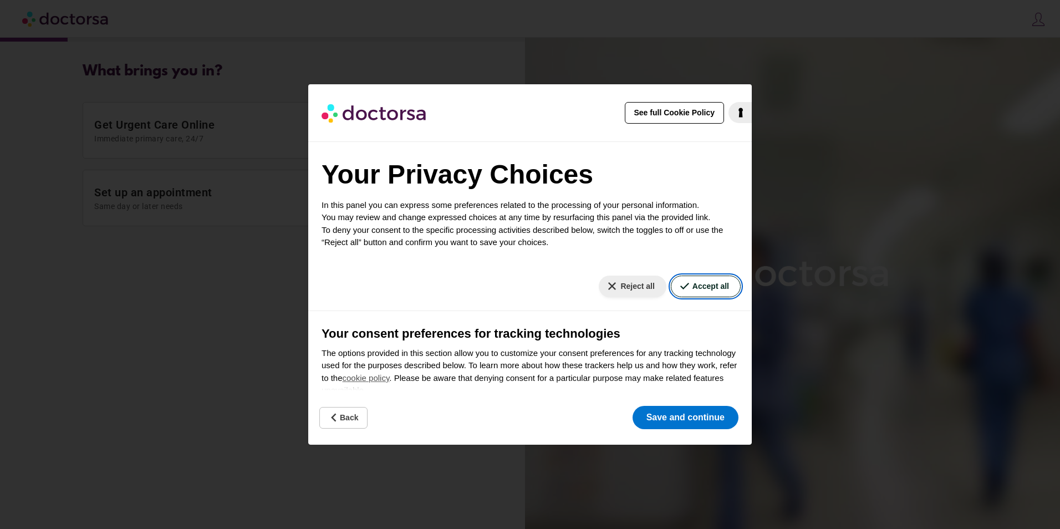 The height and width of the screenshot is (529, 1060). What do you see at coordinates (530, 224) in the screenshot?
I see `p: In this panel you can express some preferences related to the processing of your personal informa...` at bounding box center [530, 224].